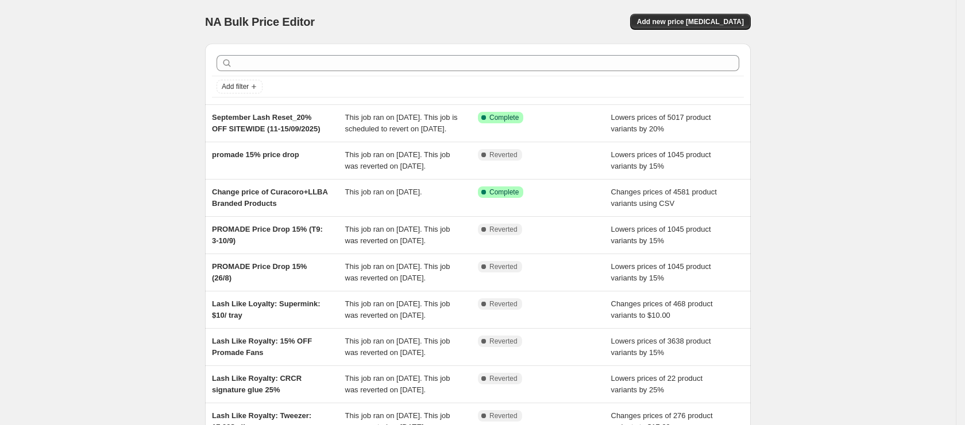 The width and height of the screenshot is (965, 425). I want to click on span: Lowers prices of 22 product variants by 25%, so click(657, 384).